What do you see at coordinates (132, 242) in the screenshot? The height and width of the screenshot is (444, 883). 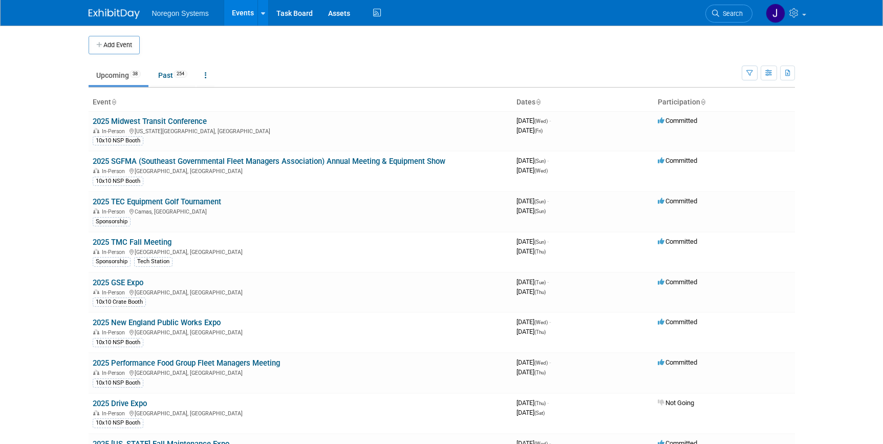 I see `a: 2025 TMC Fall Meeting` at bounding box center [132, 242].